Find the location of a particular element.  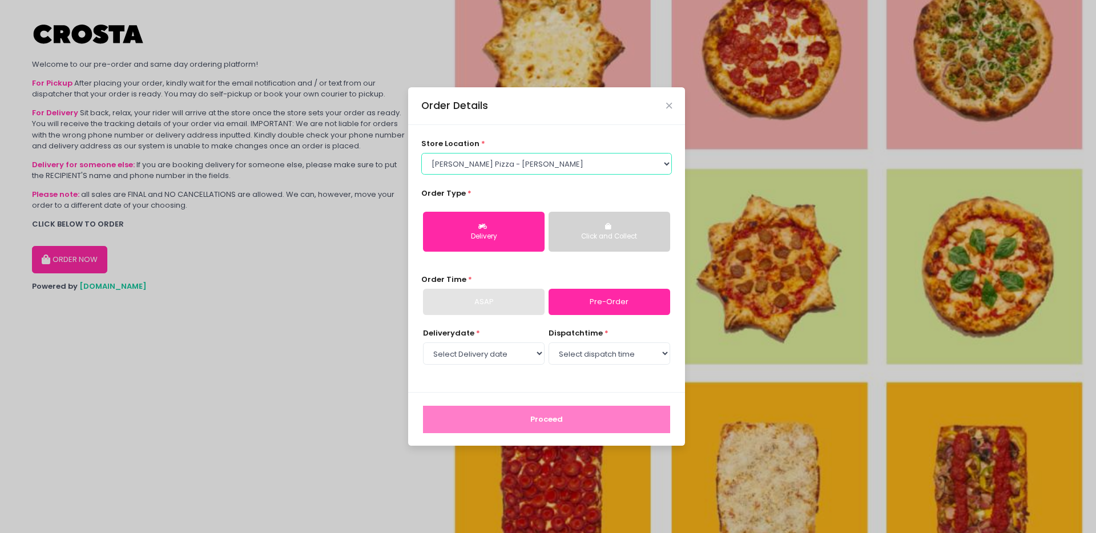

span: Delivery date is located at coordinates (449, 333).